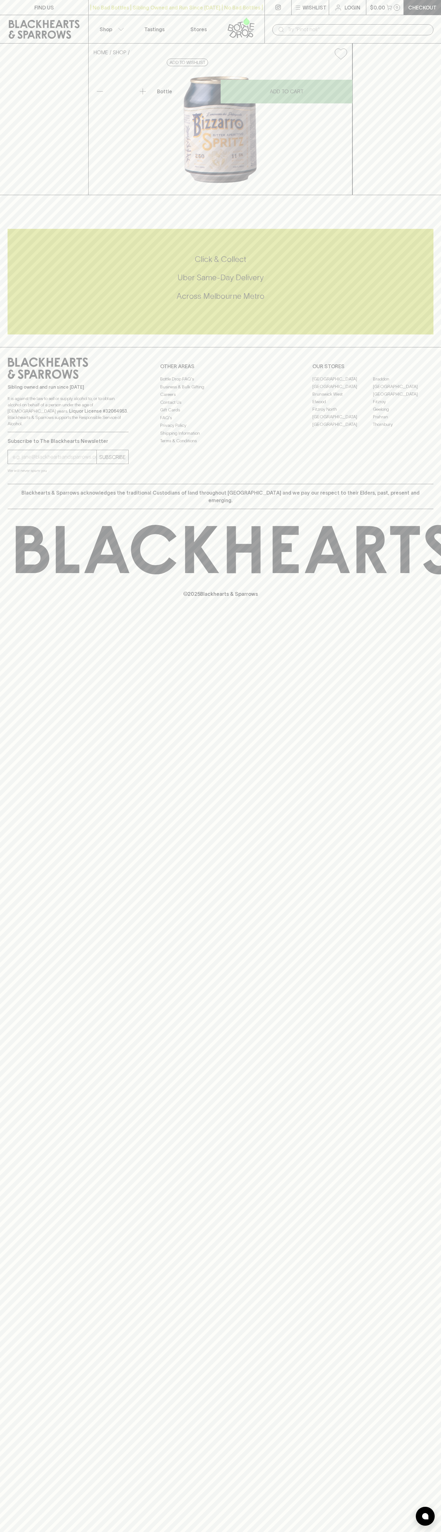 This screenshot has height=1532, width=441. Describe the element at coordinates (68, 441) in the screenshot. I see `p: Subscribe to The Blackhearts Newsletter` at that location.